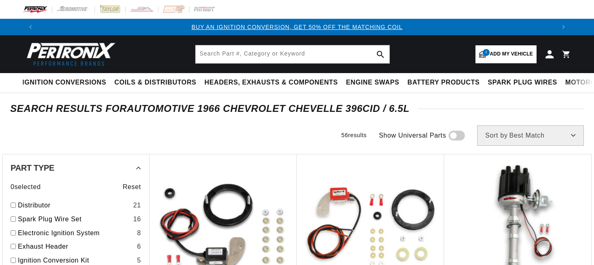 Image resolution: width=594 pixels, height=265 pixels. Describe the element at coordinates (564, 27) in the screenshot. I see `button: Translation missing: en.sections.announcements.next_announcement` at that location.